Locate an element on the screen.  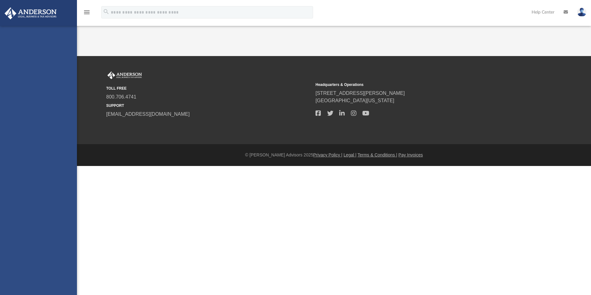
i: search is located at coordinates (106, 12).